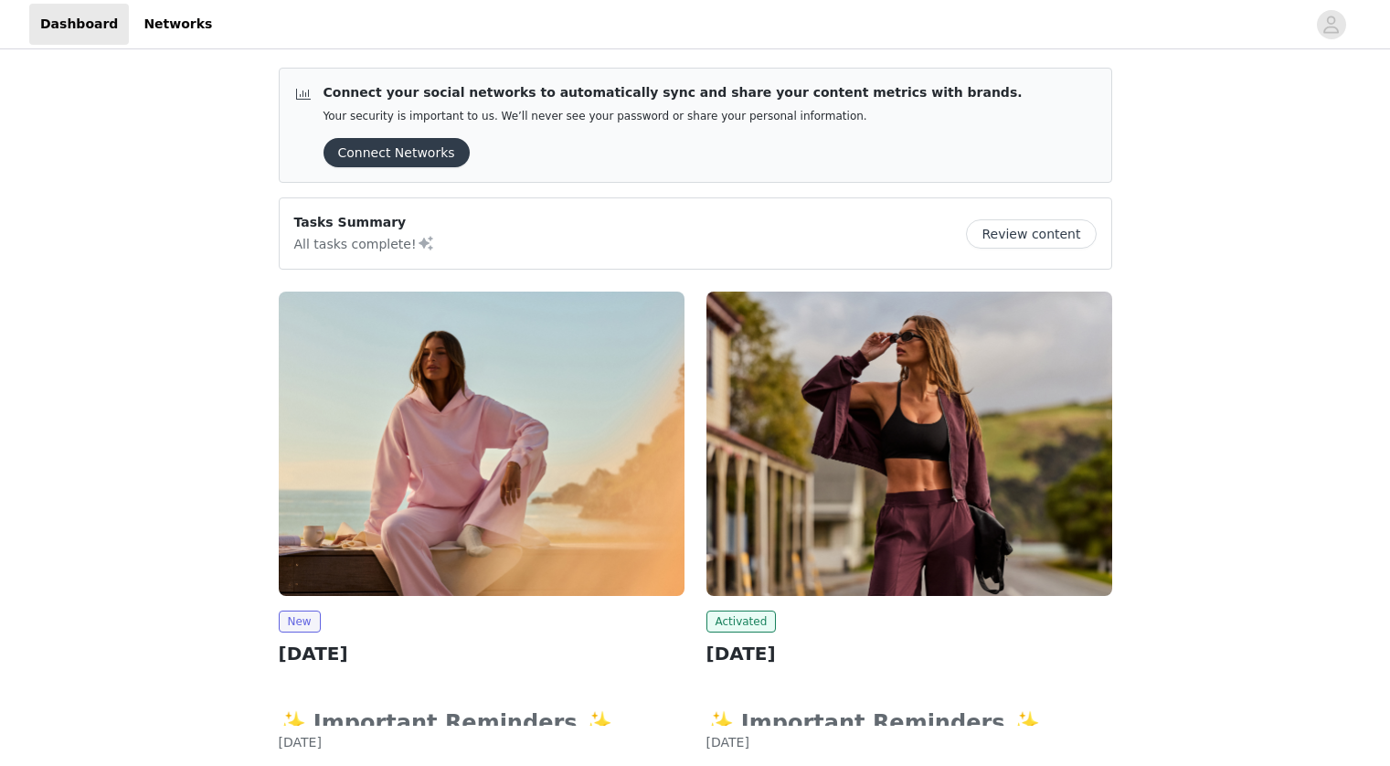  I want to click on p: All tasks complete!, so click(365, 243).